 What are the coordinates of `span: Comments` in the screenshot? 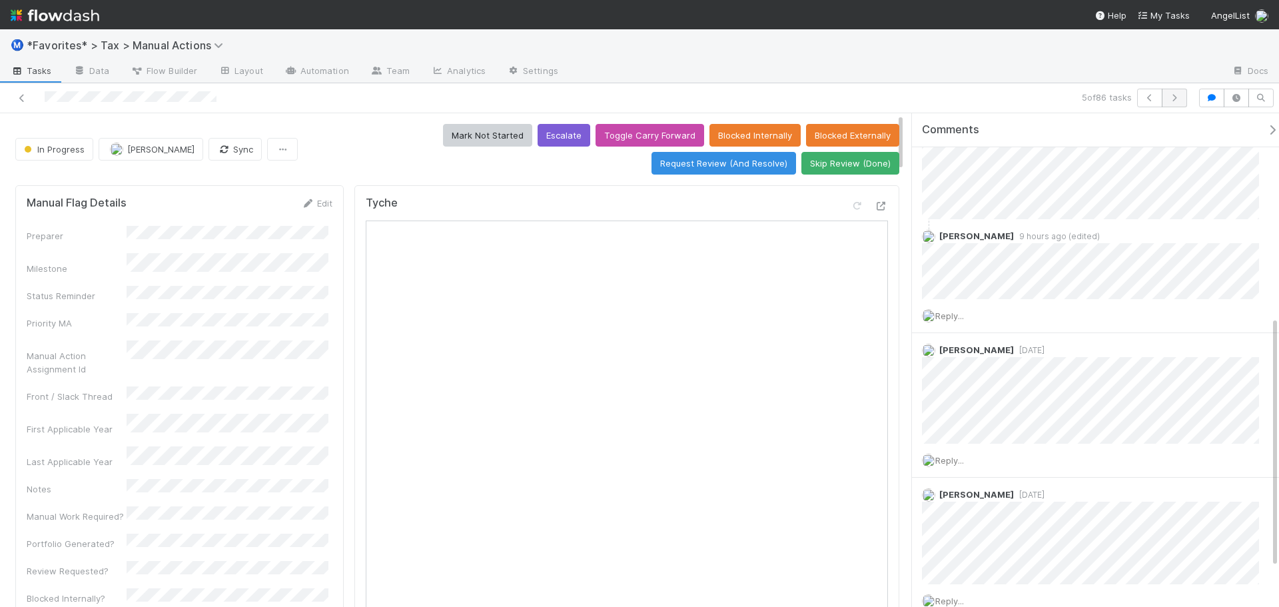 It's located at (951, 130).